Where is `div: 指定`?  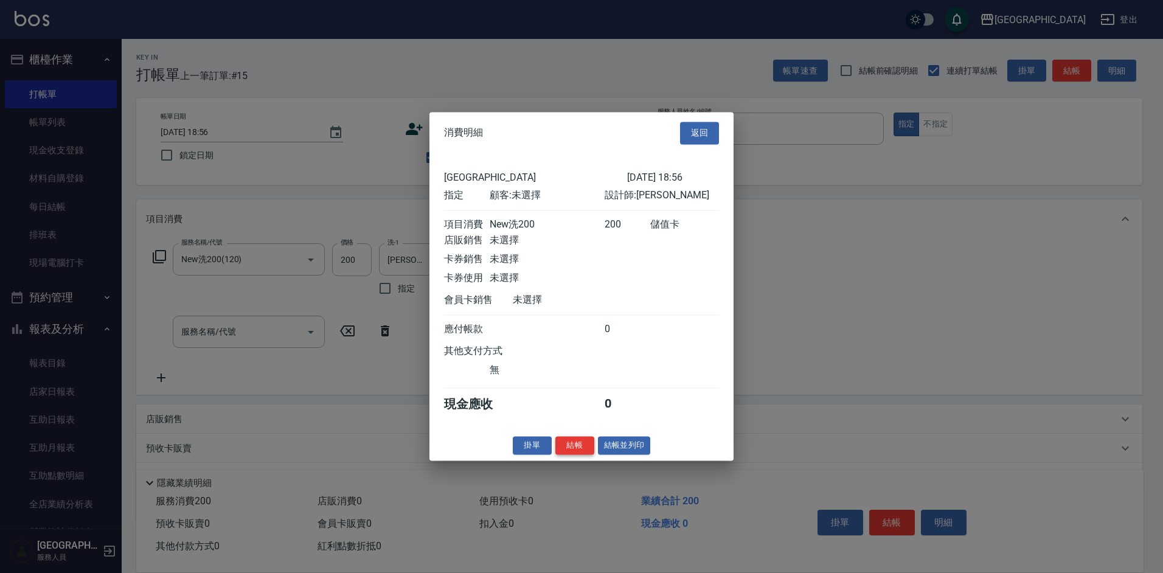
div: 指定 is located at coordinates (466, 195).